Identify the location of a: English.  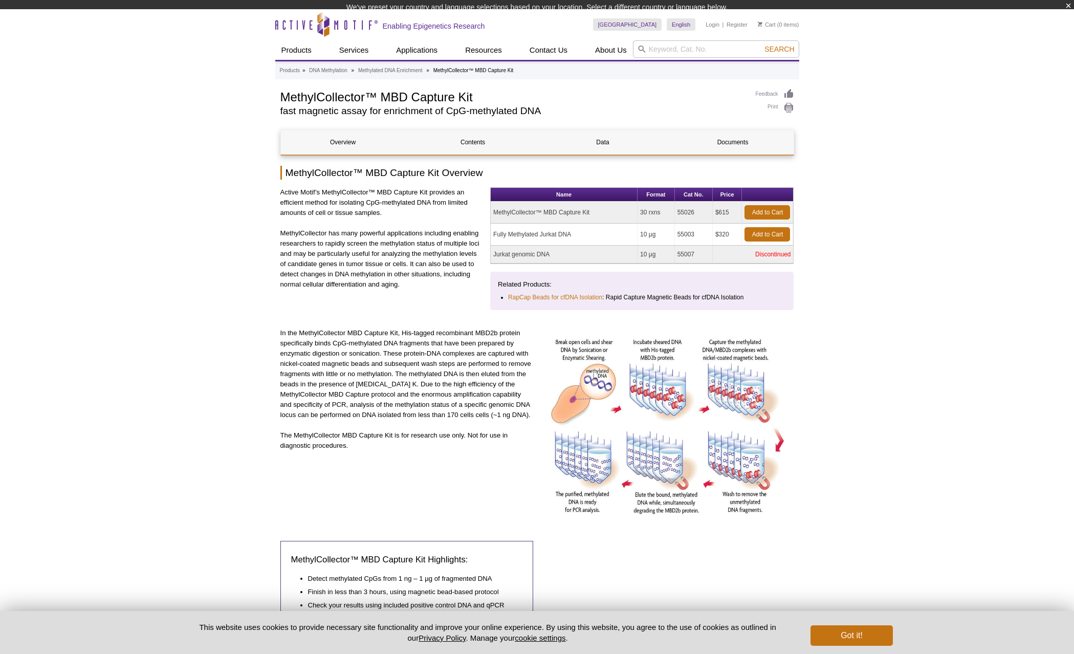
(681, 25).